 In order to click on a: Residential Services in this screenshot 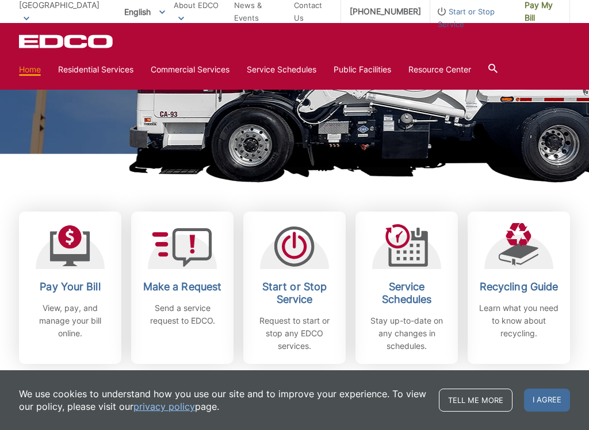, I will do `click(96, 70)`.